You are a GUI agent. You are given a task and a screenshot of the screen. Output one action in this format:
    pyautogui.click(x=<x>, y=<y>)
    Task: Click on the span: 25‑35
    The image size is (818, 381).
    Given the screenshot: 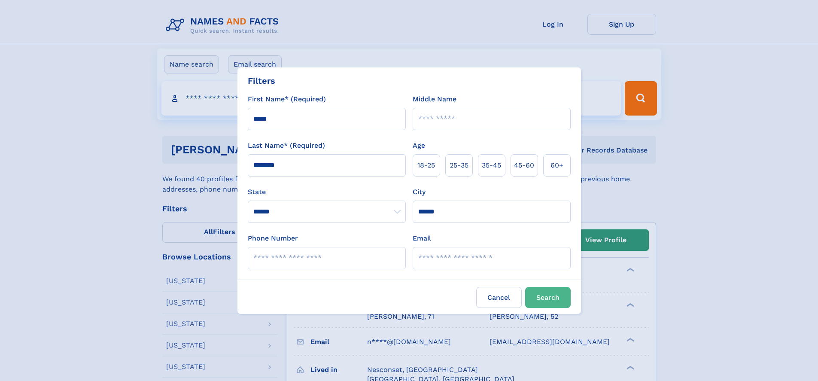 What is the action you would take?
    pyautogui.click(x=459, y=165)
    